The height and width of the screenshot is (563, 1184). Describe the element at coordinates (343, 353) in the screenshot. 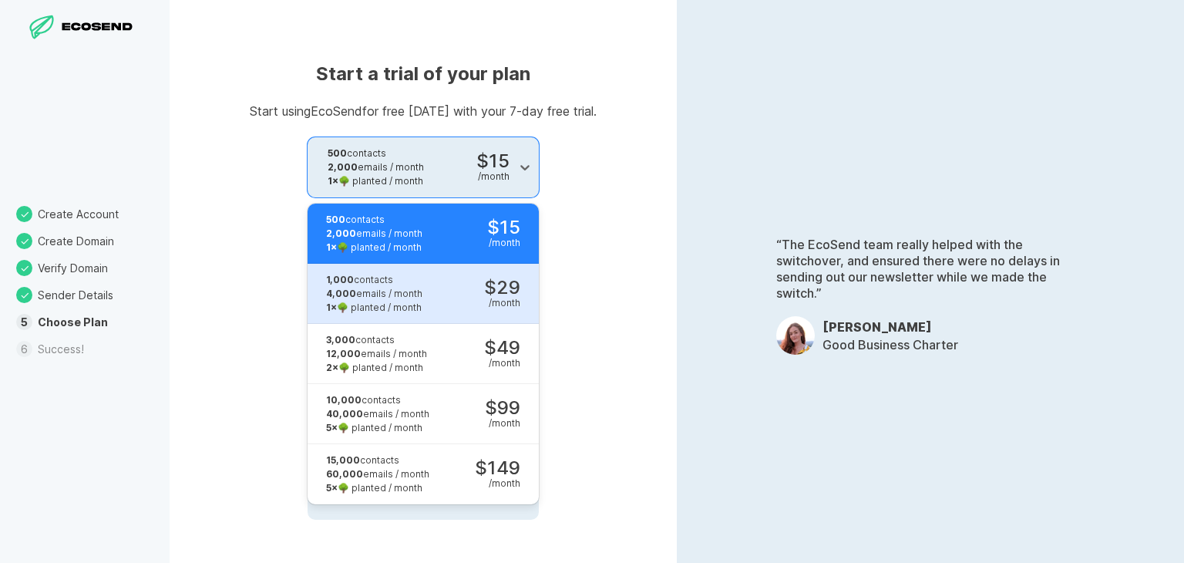

I see `strong: 12,000` at that location.